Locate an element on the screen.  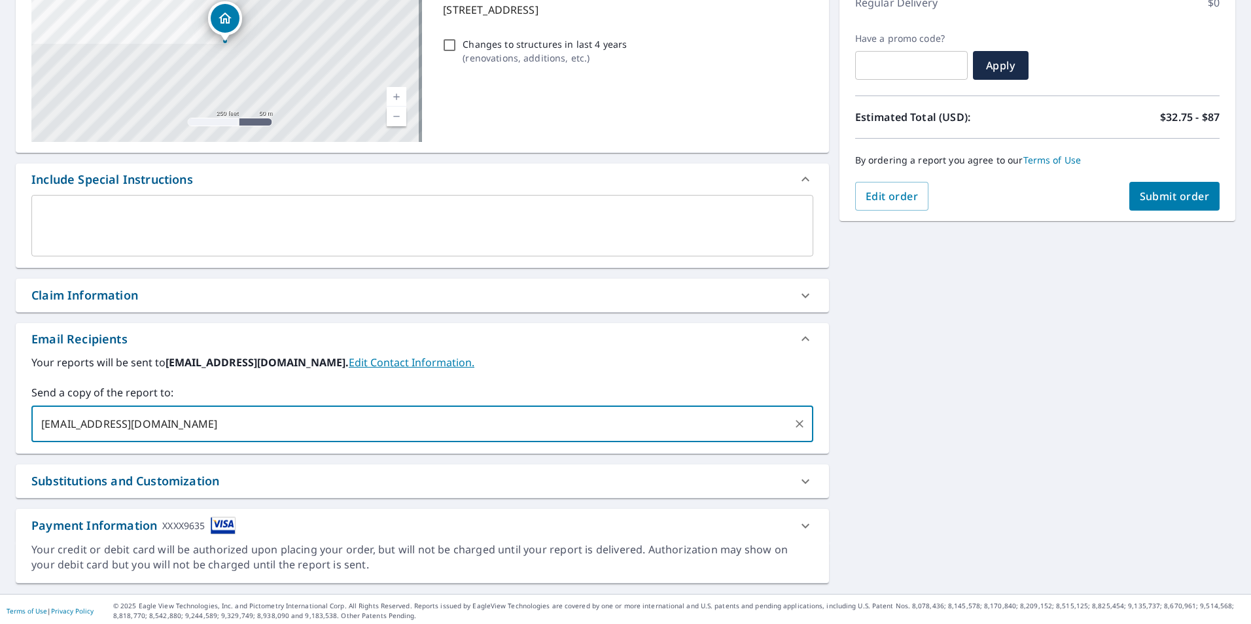
a: Current Level 17, Zoom In is located at coordinates (396, 97).